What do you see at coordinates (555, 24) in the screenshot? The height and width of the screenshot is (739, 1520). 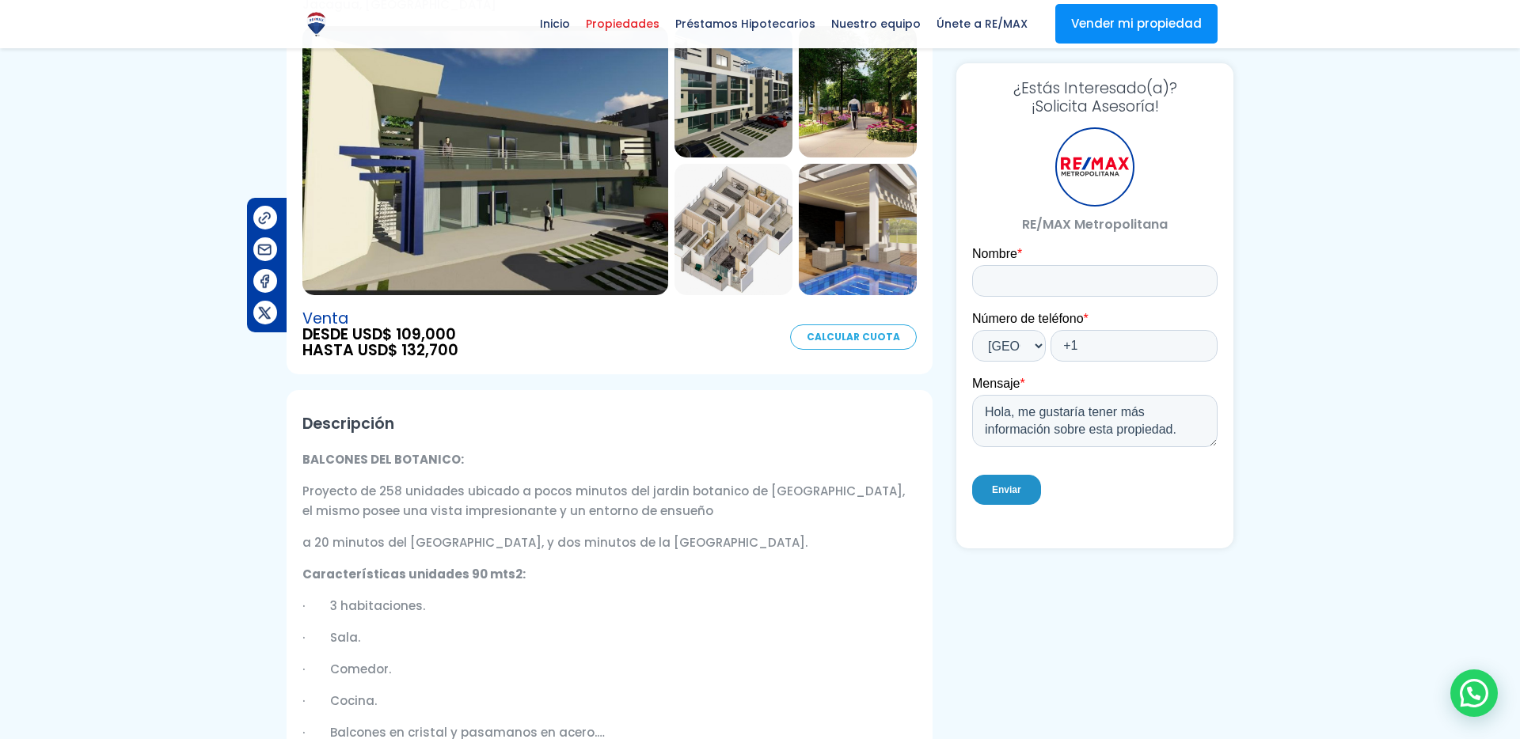 I see `span: Inicio` at bounding box center [555, 24].